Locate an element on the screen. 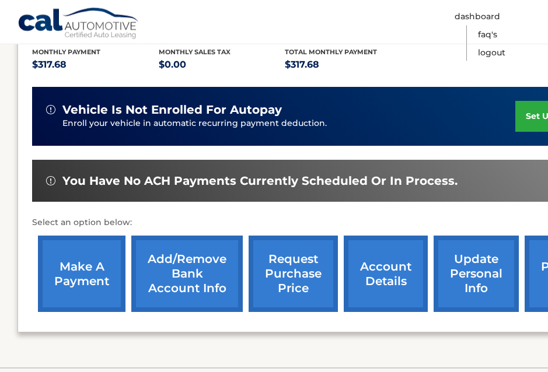 This screenshot has height=372, width=548. p: Enroll your vehicle in automatic recurring payment deduction. is located at coordinates (289, 124).